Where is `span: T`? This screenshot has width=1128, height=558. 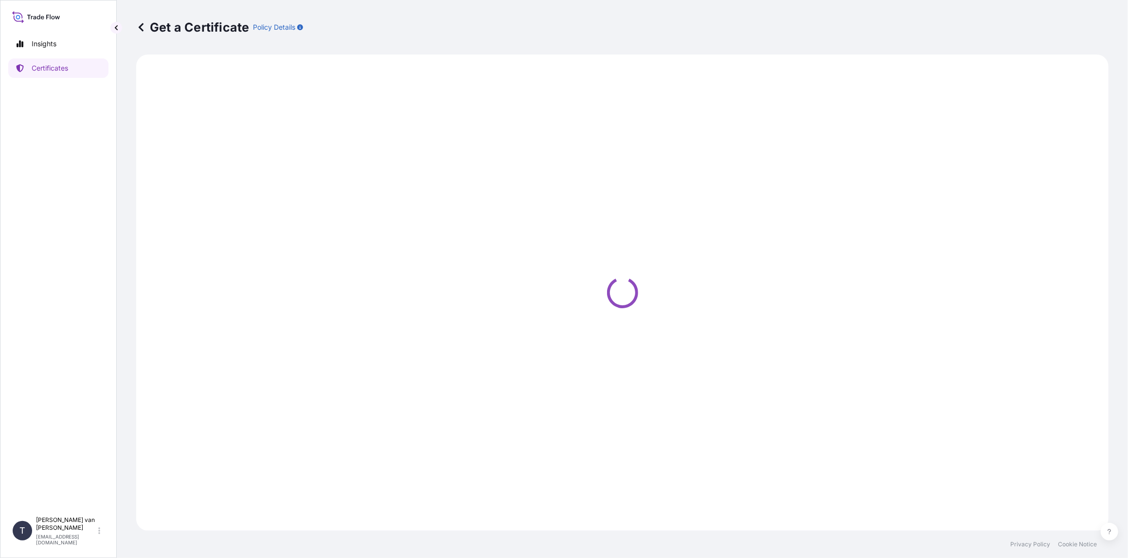
span: T is located at coordinates (22, 530).